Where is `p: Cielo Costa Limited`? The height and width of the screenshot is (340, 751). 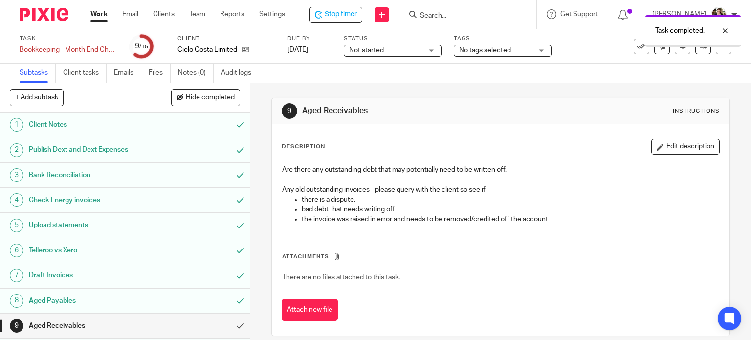
p: Cielo Costa Limited is located at coordinates (207, 50).